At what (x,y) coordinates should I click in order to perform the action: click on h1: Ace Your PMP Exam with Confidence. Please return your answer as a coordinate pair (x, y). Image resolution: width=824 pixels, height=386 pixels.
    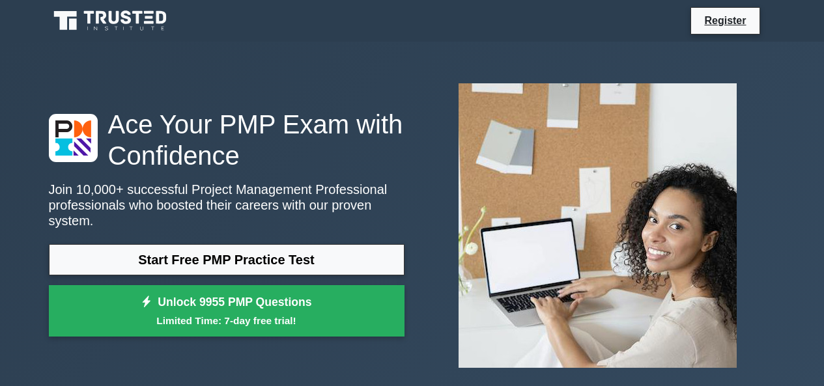
    Looking at the image, I should click on (227, 140).